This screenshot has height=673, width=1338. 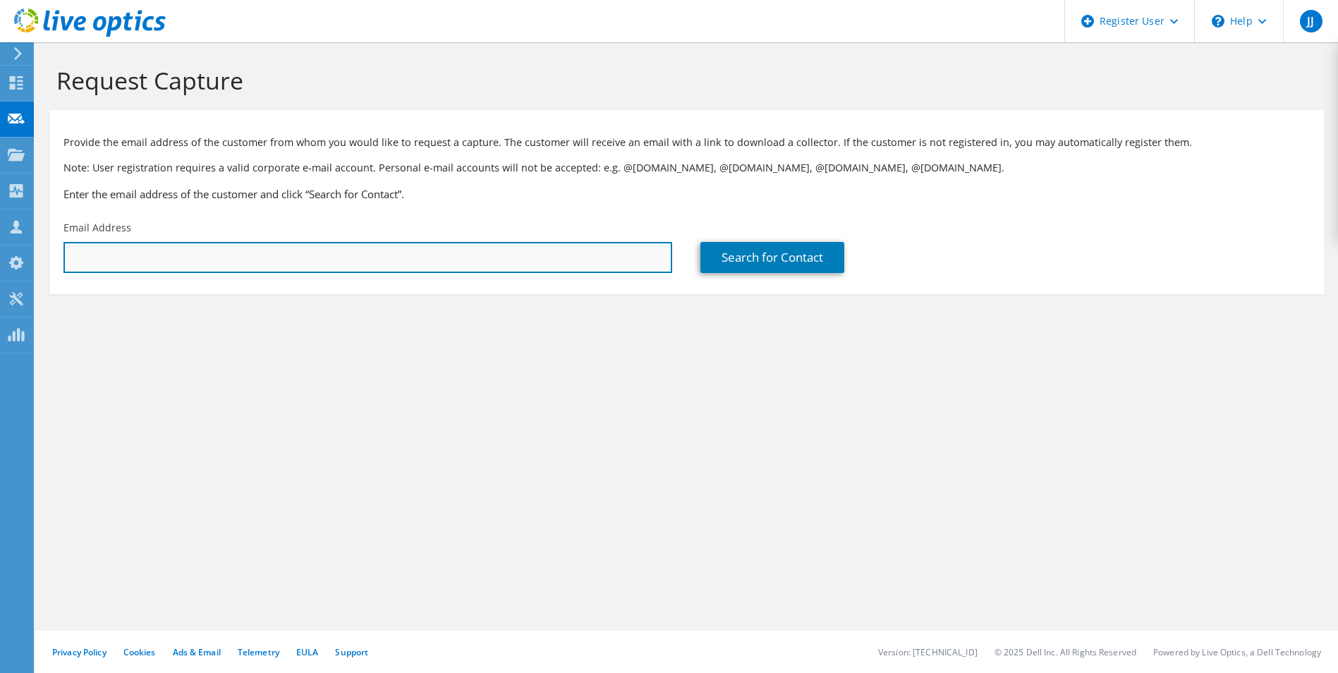 I want to click on h3: Enter the email address of the customer and click “Search for Contact”., so click(x=686, y=194).